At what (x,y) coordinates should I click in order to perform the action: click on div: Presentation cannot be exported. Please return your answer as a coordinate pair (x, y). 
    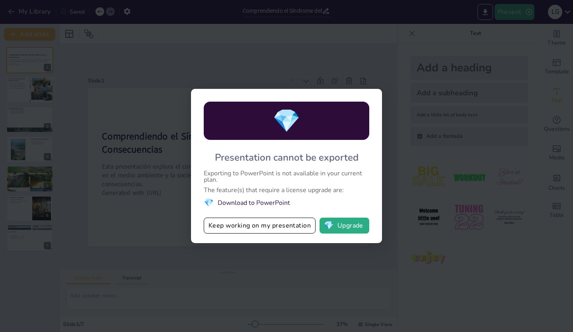
    Looking at the image, I should click on (287, 157).